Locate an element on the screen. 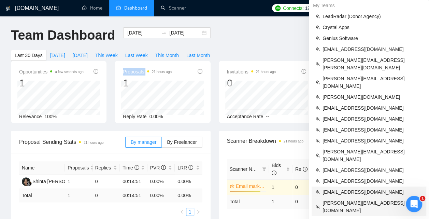  span: filter is located at coordinates (264, 169).